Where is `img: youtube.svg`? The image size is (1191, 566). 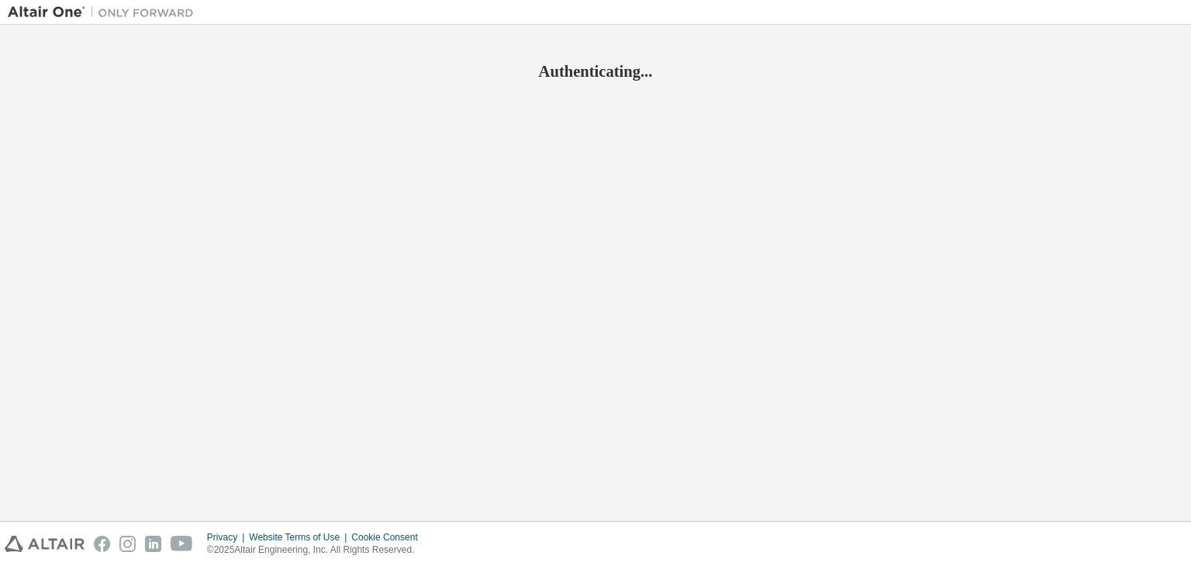
img: youtube.svg is located at coordinates (181, 543).